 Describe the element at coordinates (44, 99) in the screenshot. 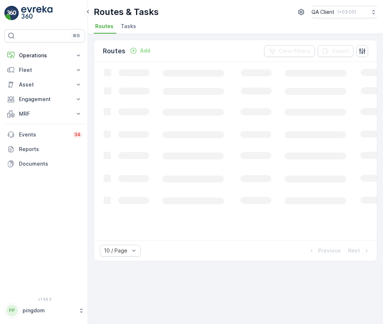

I see `button: Engagement` at that location.